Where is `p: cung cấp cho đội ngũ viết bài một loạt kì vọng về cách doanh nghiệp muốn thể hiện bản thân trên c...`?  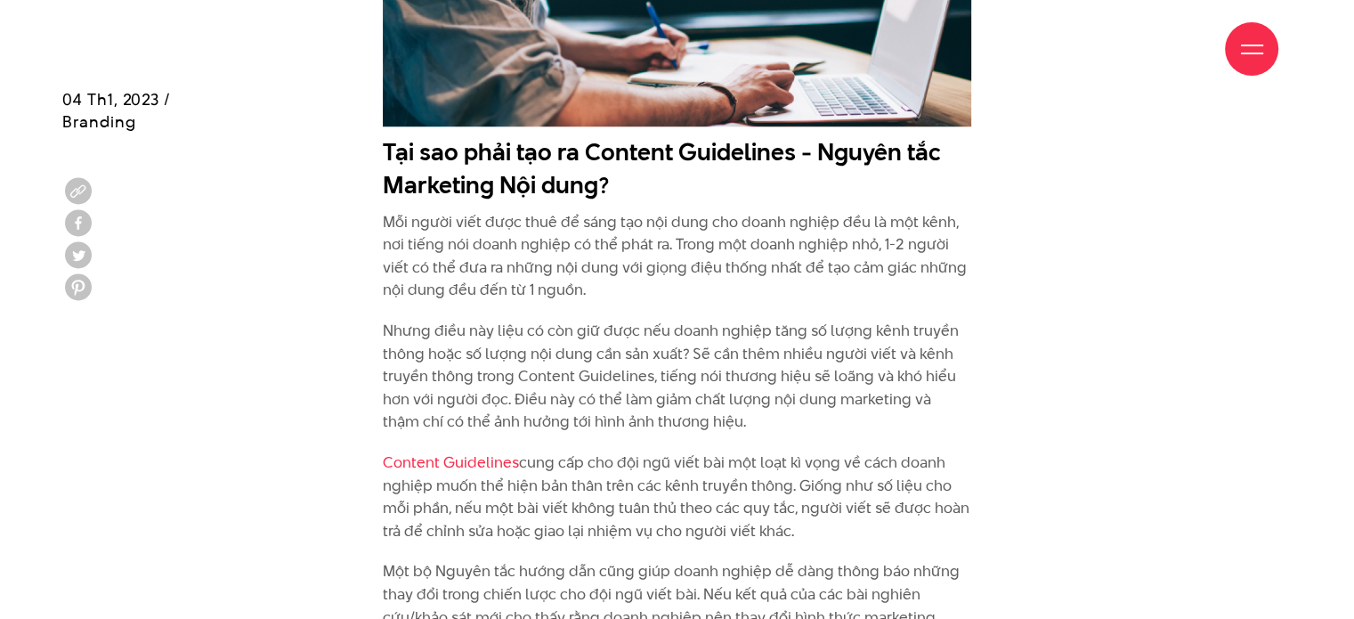 p: cung cấp cho đội ngũ viết bài một loạt kì vọng về cách doanh nghiệp muốn thể hiện bản thân trên c... is located at coordinates (676, 497).